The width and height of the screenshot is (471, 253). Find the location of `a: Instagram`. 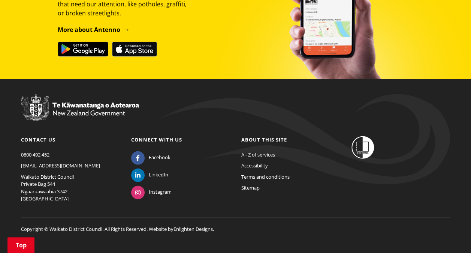

a: Instagram is located at coordinates (151, 192).